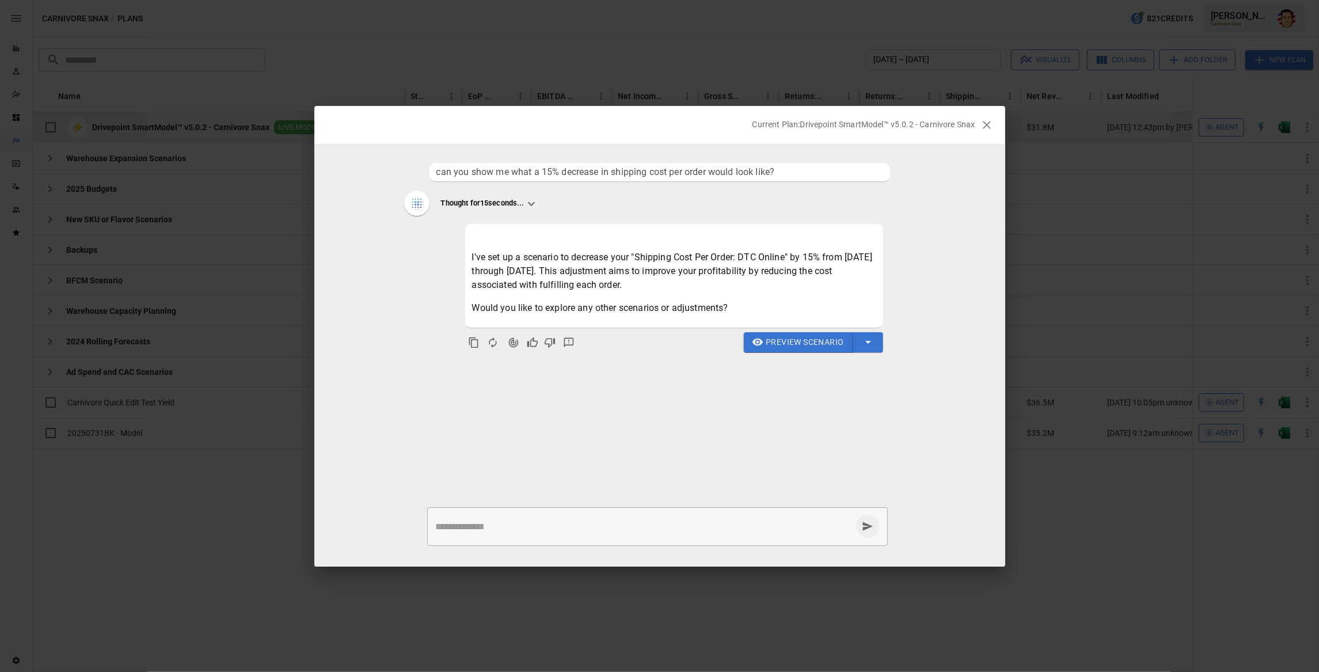 The height and width of the screenshot is (672, 1319). Describe the element at coordinates (482, 203) in the screenshot. I see `p: Thought for 15 seconds...` at that location.